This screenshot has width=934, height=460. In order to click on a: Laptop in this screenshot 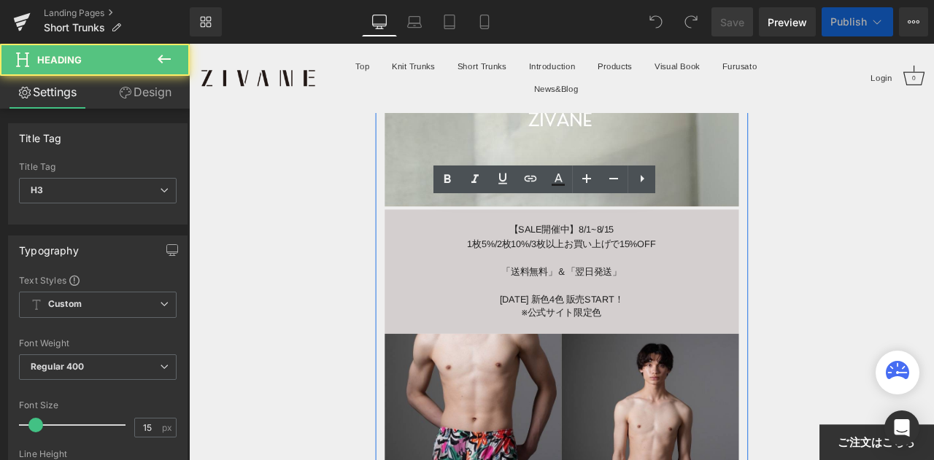, I will do `click(414, 22)`.